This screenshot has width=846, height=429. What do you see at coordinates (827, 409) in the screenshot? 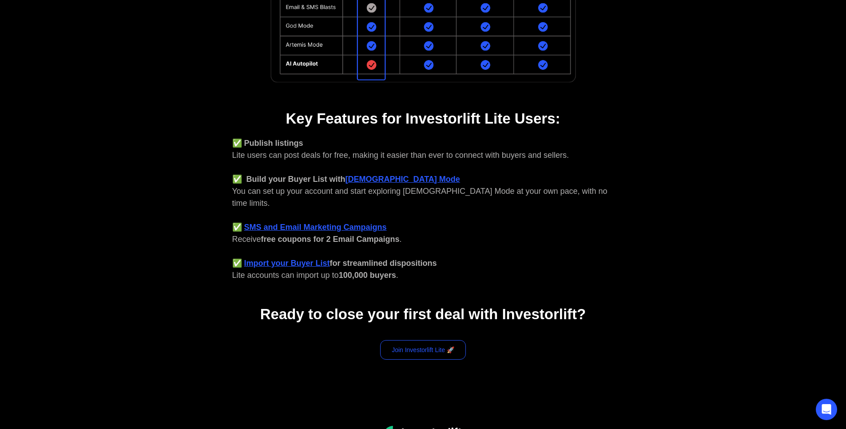
I see `div: Open Intercom Messenger` at bounding box center [827, 409].